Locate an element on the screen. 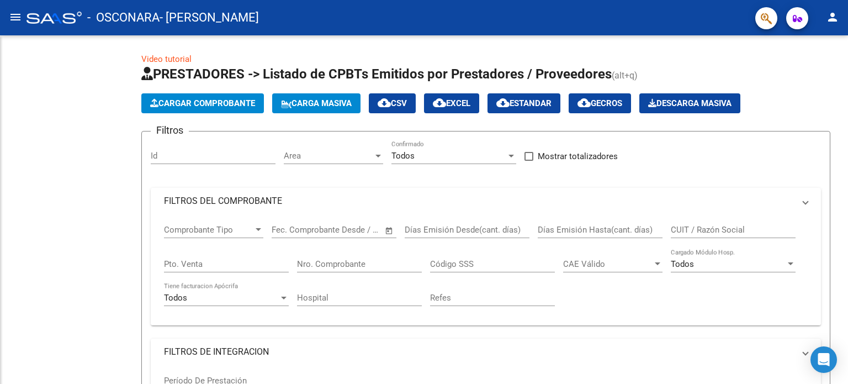 The width and height of the screenshot is (848, 384). button: Open calendar is located at coordinates (389, 230).